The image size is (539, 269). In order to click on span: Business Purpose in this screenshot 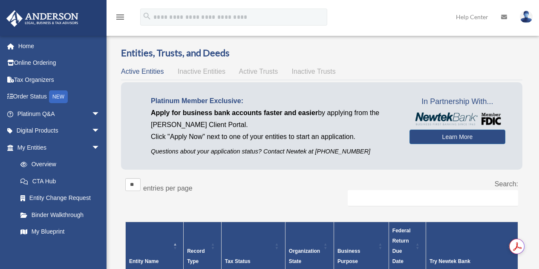, I will do `click(348, 256)`.